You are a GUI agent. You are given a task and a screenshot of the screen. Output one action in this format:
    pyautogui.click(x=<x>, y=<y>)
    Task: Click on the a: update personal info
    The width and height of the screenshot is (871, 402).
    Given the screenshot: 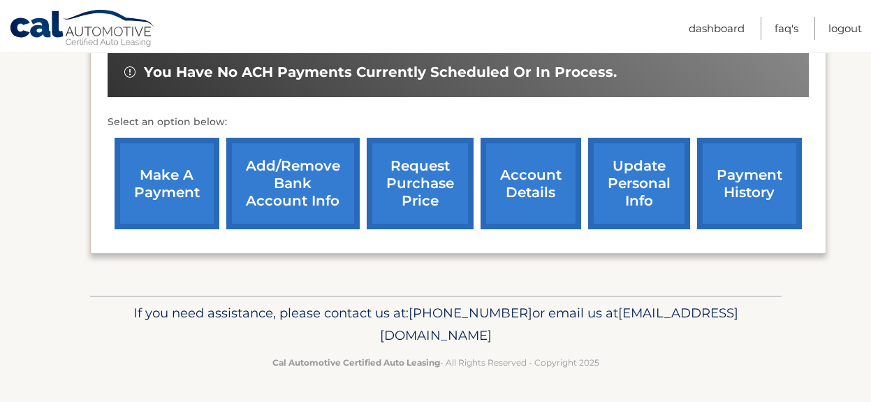 What is the action you would take?
    pyautogui.click(x=639, y=183)
    